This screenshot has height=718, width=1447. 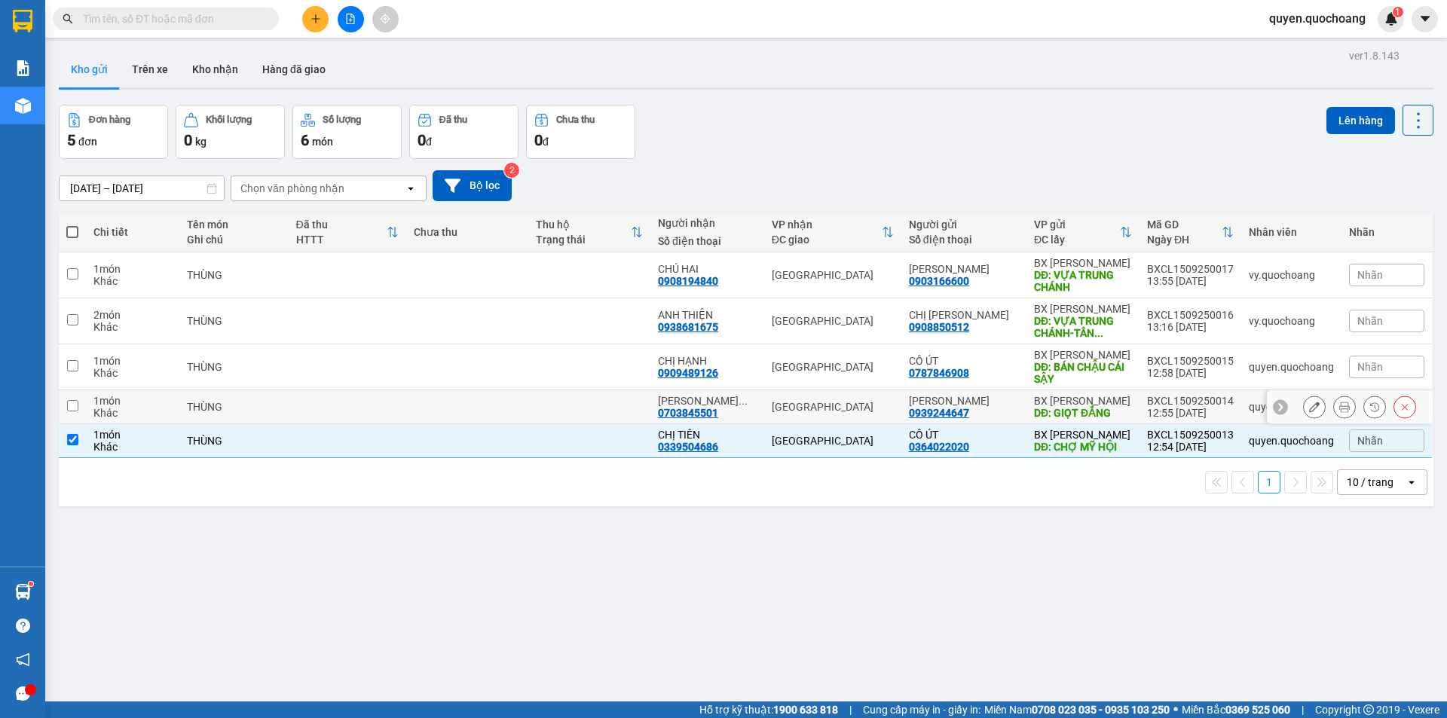 I want to click on div: DĐ: CHỢ MỸ HỘI, so click(x=1083, y=447).